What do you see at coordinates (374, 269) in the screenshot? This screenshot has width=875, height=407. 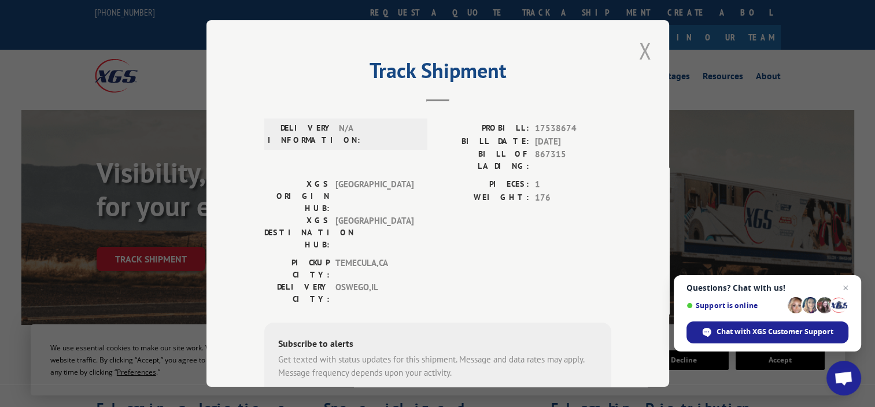 I see `span: TEMECULA , CA` at bounding box center [374, 269].